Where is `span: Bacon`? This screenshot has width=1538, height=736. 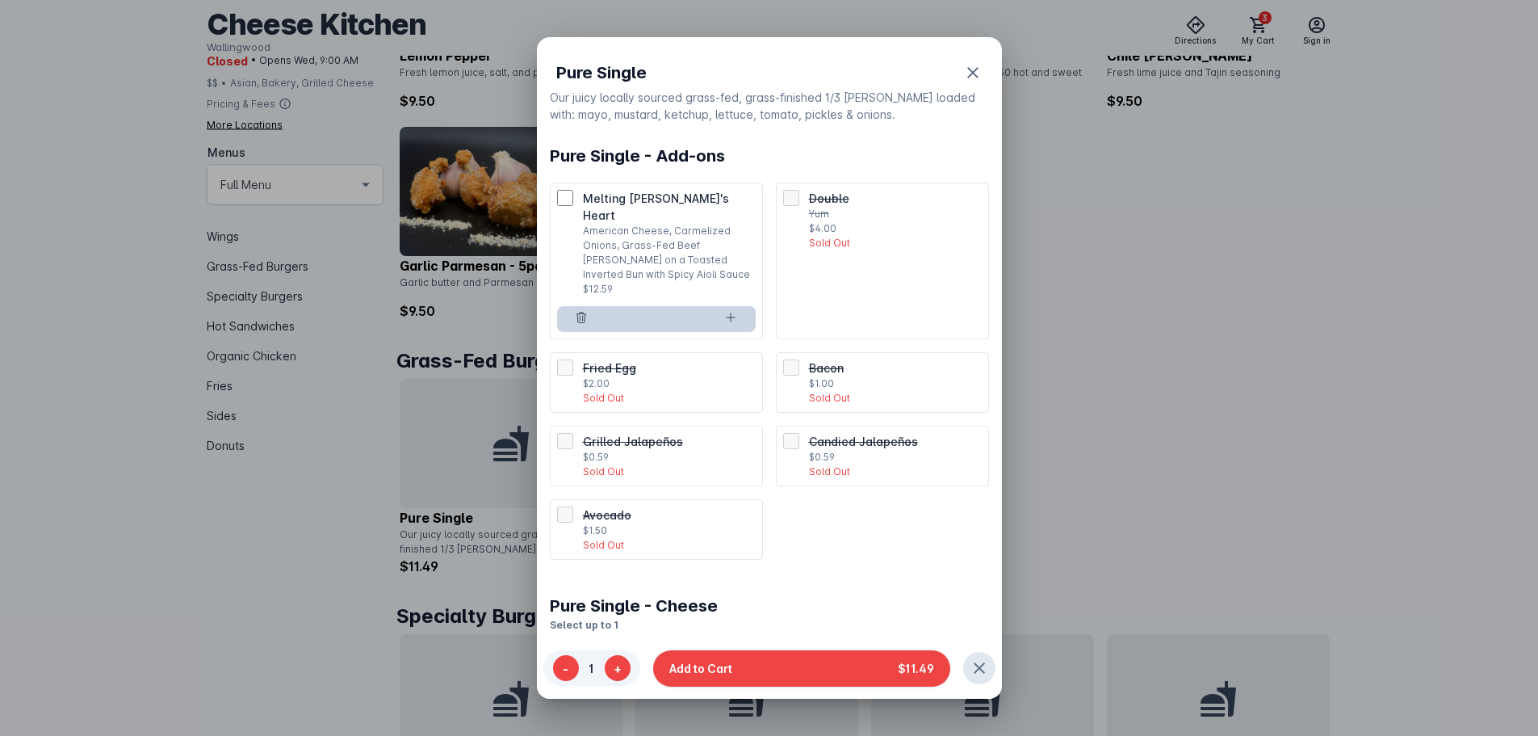 span: Bacon is located at coordinates (826, 367).